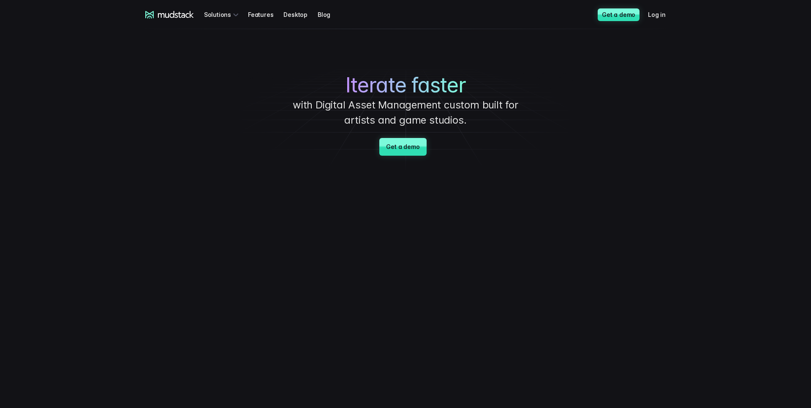 Image resolution: width=811 pixels, height=408 pixels. I want to click on a: Features, so click(266, 14).